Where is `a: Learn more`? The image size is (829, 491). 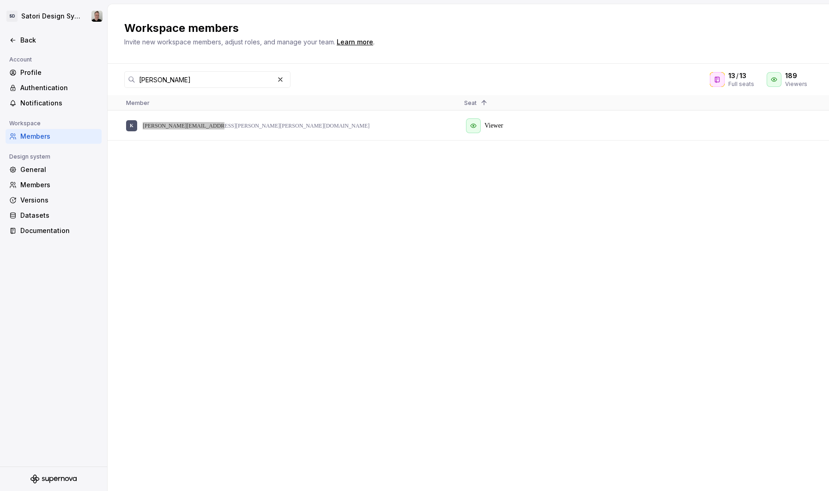 a: Learn more is located at coordinates (355, 42).